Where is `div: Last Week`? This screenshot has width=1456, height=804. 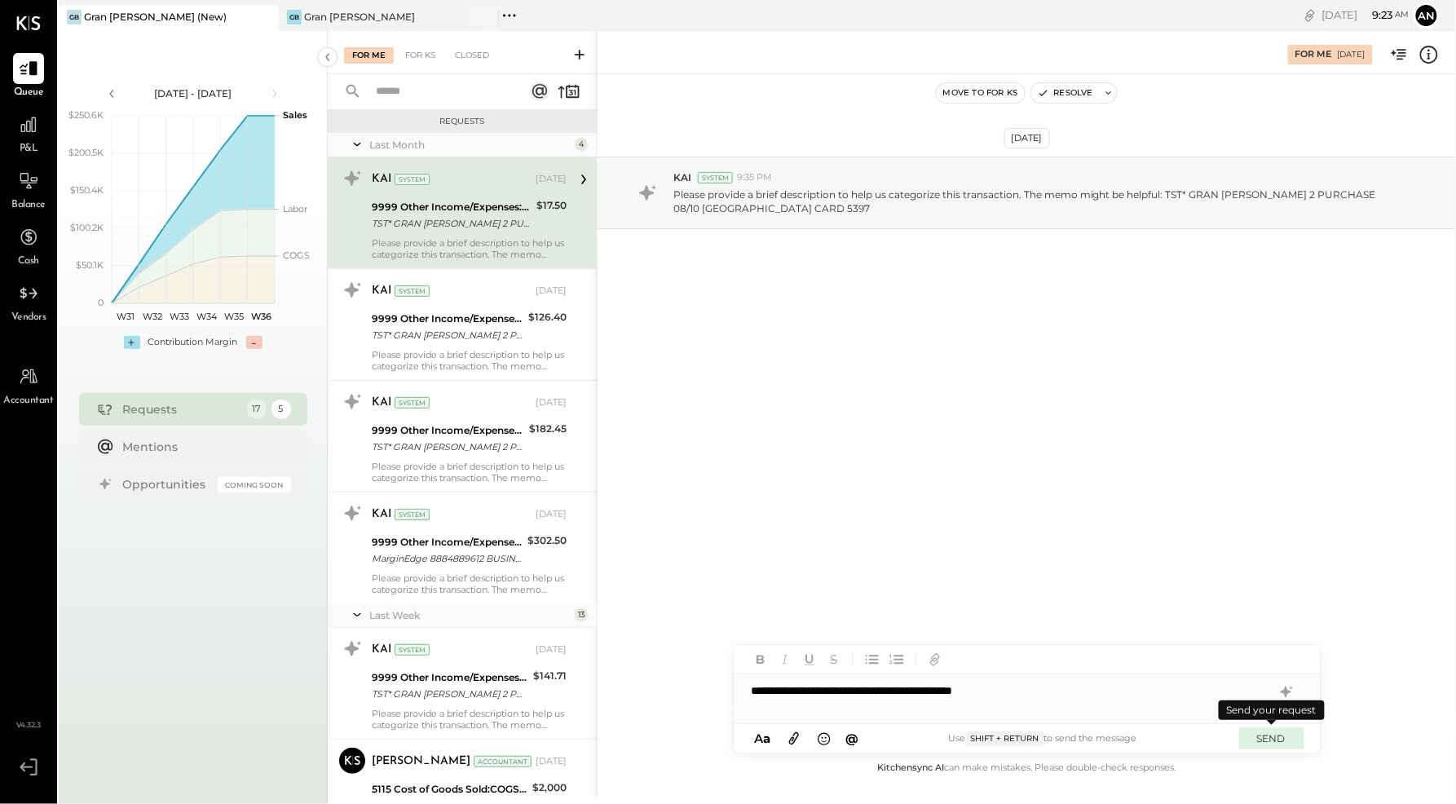 div: Last Week is located at coordinates (469, 615).